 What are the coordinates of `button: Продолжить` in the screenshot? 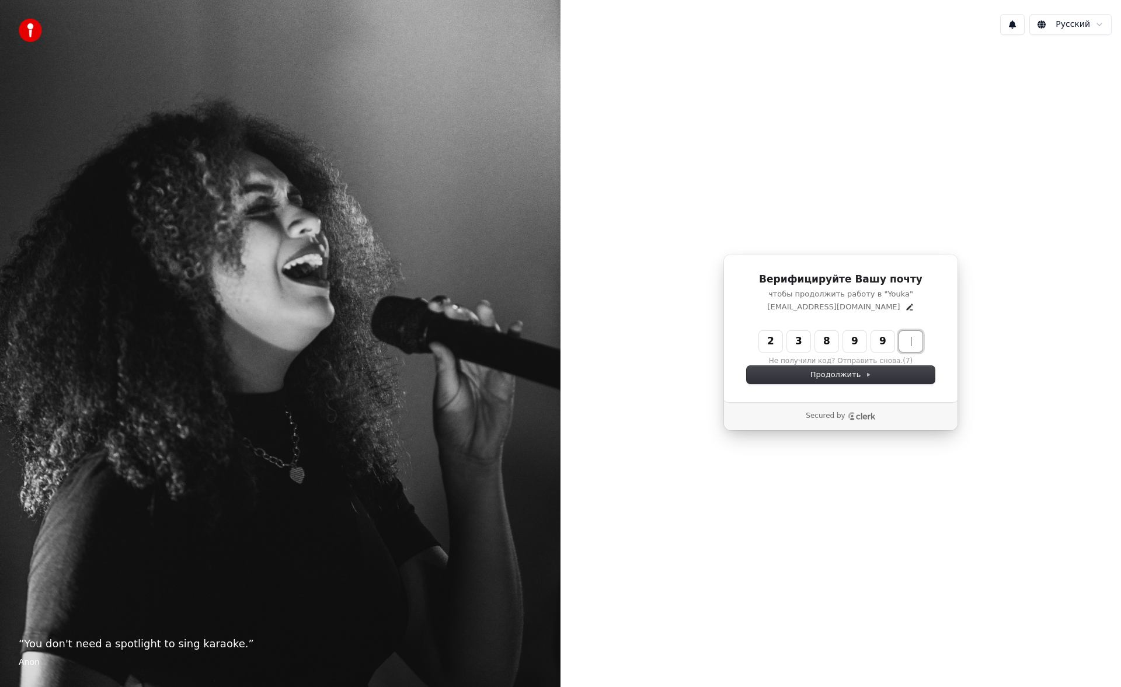 It's located at (840, 375).